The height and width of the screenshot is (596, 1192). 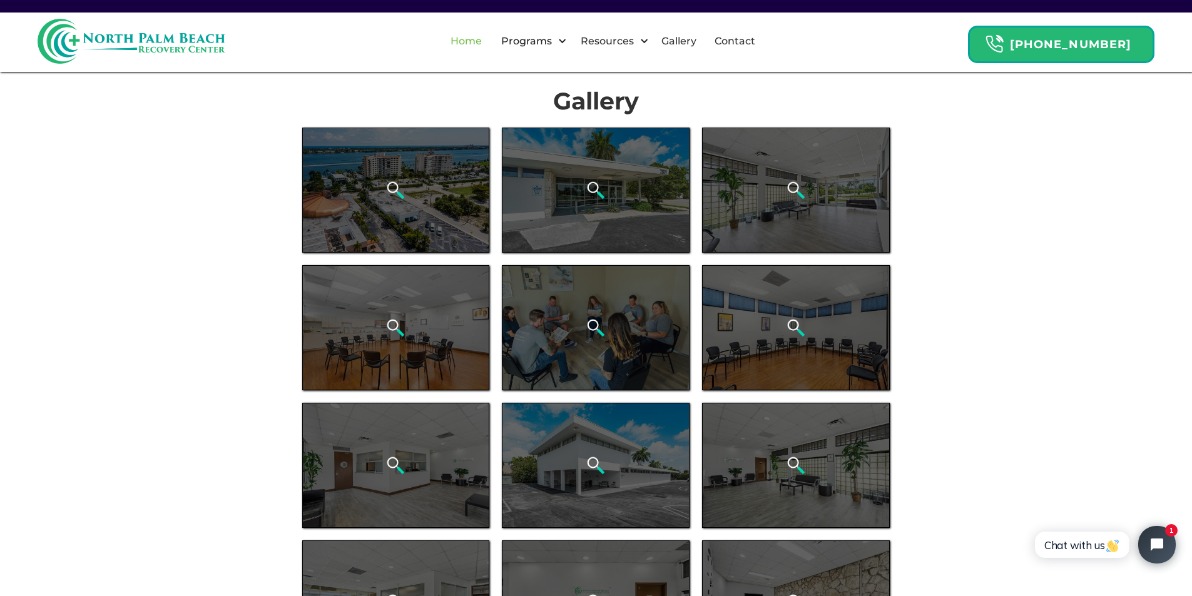 What do you see at coordinates (734, 41) in the screenshot?
I see `a: Contact` at bounding box center [734, 41].